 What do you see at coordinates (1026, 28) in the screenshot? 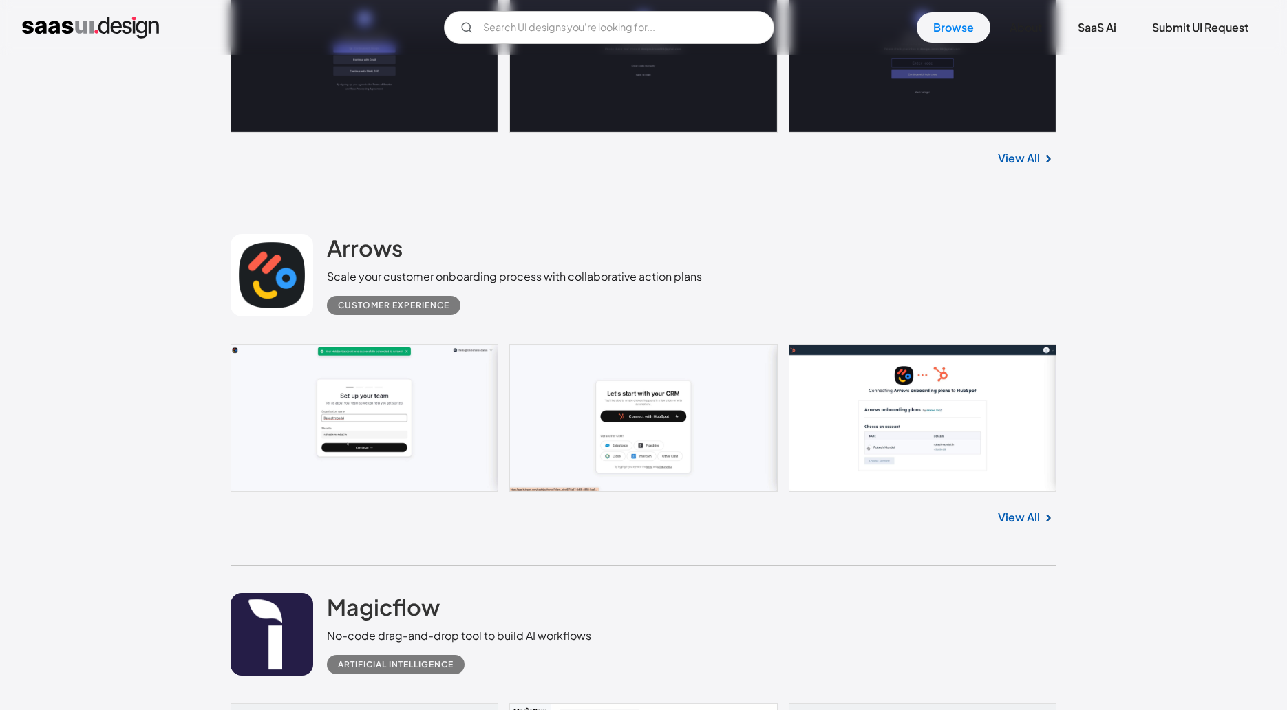
I see `a: About` at bounding box center [1026, 28].